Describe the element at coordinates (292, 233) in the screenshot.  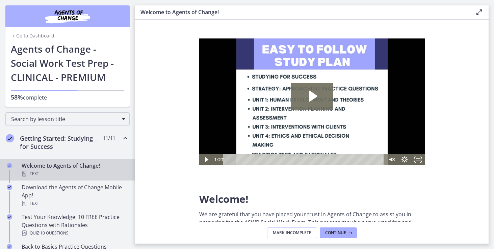
I see `span: Mark Incomplete` at that location.